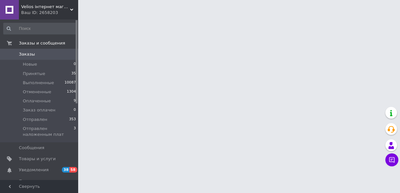 This screenshot has width=400, height=193. Describe the element at coordinates (40, 29) in the screenshot. I see `input: Поиск` at that location.